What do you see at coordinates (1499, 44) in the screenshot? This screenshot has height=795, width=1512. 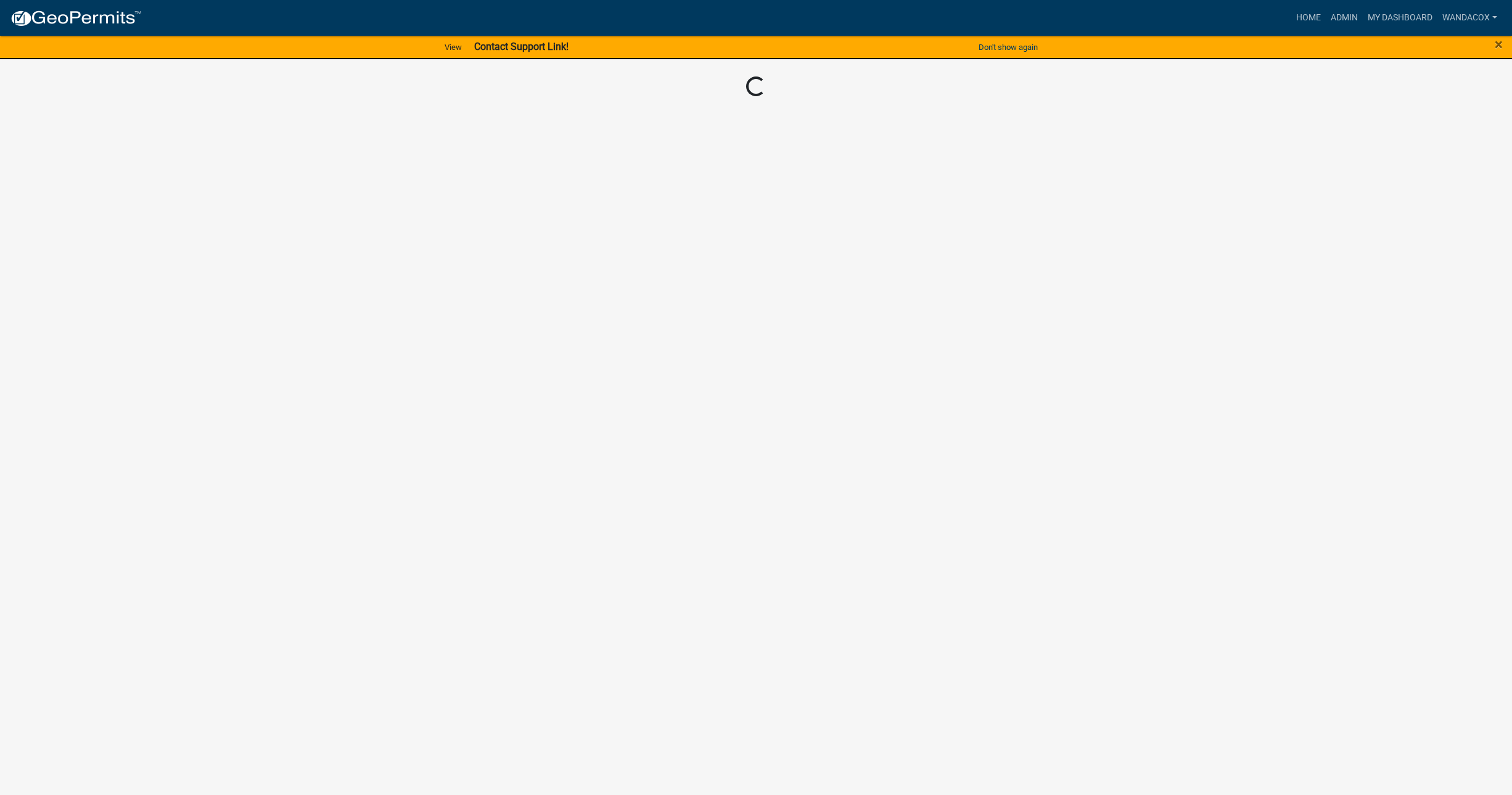 I see `button: Close` at bounding box center [1499, 44].